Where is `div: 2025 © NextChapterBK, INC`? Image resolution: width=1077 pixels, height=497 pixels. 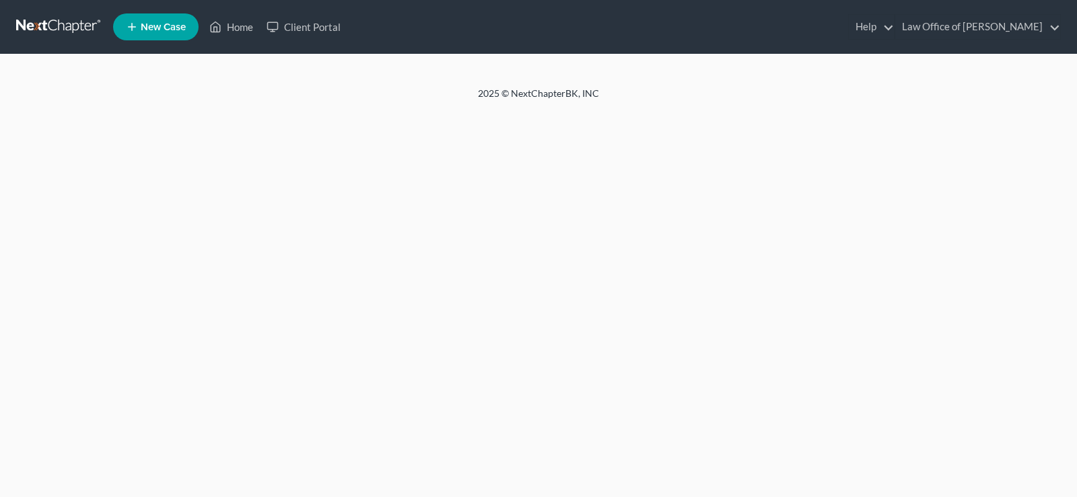 div: 2025 © NextChapterBK, INC is located at coordinates (539, 99).